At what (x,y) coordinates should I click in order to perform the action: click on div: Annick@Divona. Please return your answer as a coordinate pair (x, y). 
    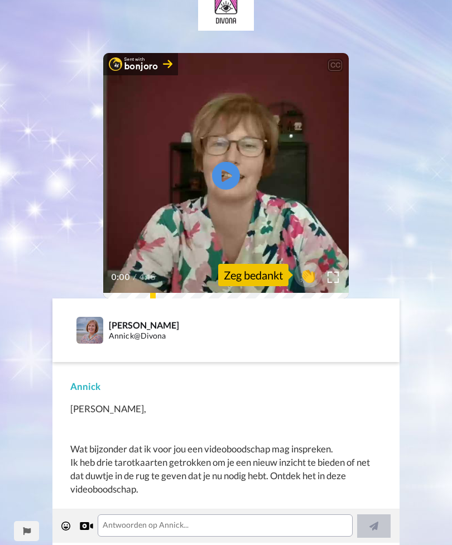
    Looking at the image, I should click on (245, 336).